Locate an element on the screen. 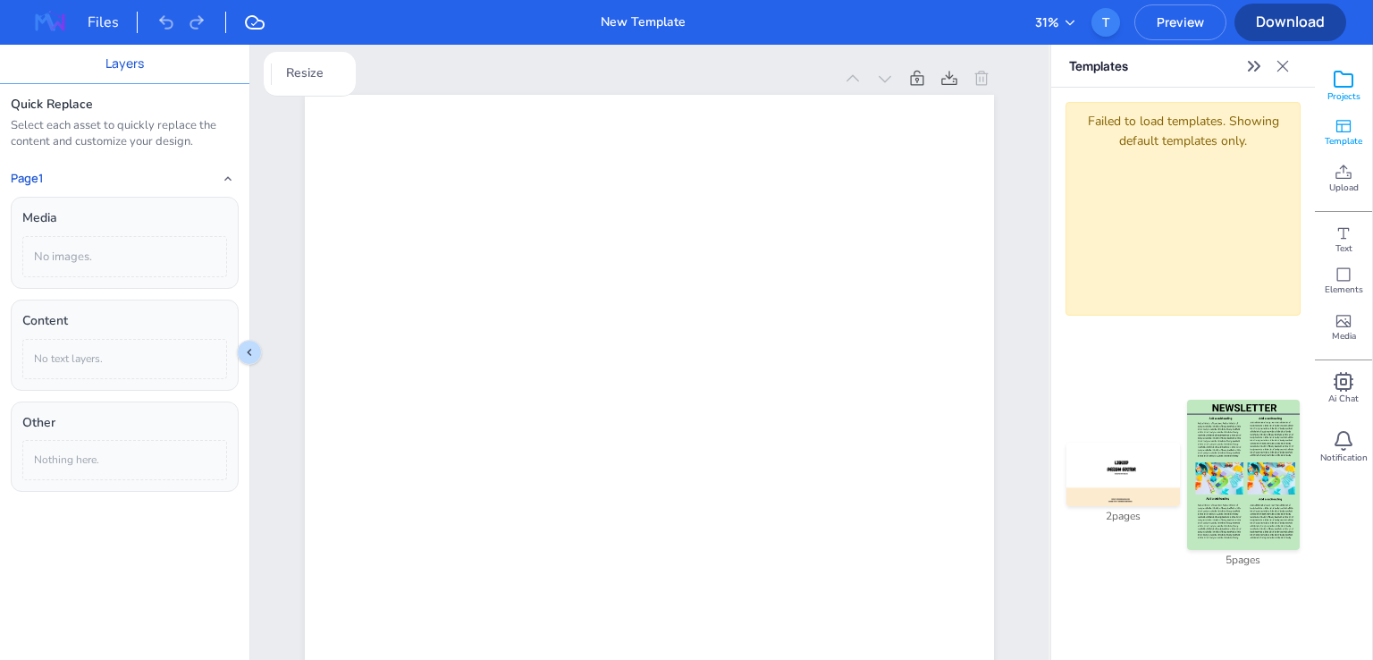  p: Templates is located at coordinates (1154, 66).